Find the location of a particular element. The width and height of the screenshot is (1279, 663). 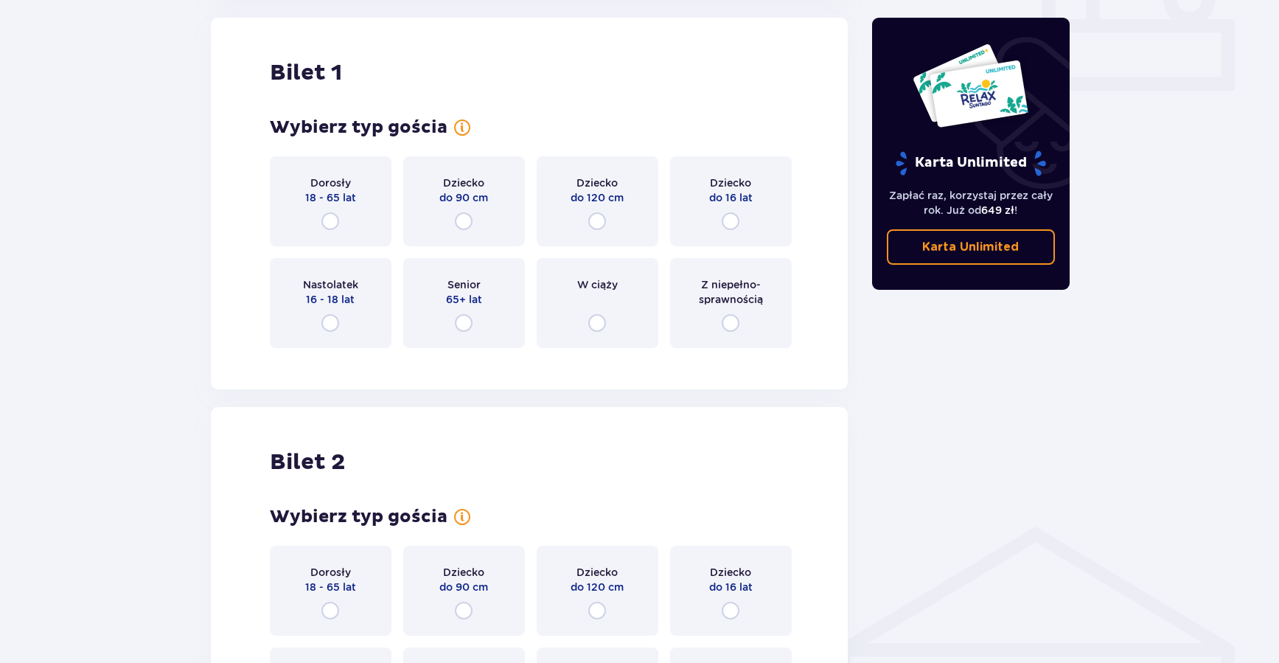

span: Senior is located at coordinates (464, 285).